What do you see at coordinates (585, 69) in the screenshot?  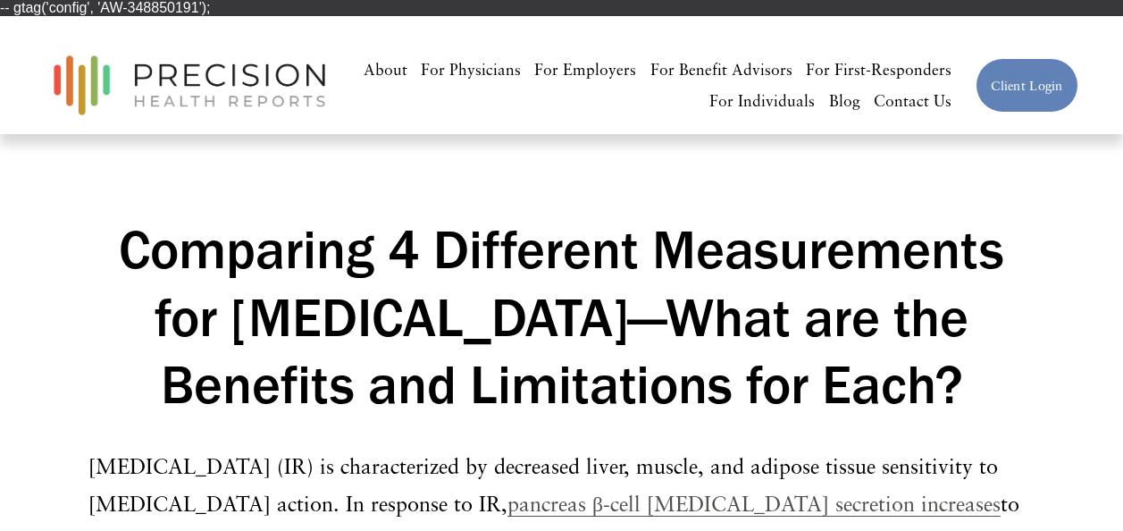 I see `a: For Employers` at bounding box center [585, 69].